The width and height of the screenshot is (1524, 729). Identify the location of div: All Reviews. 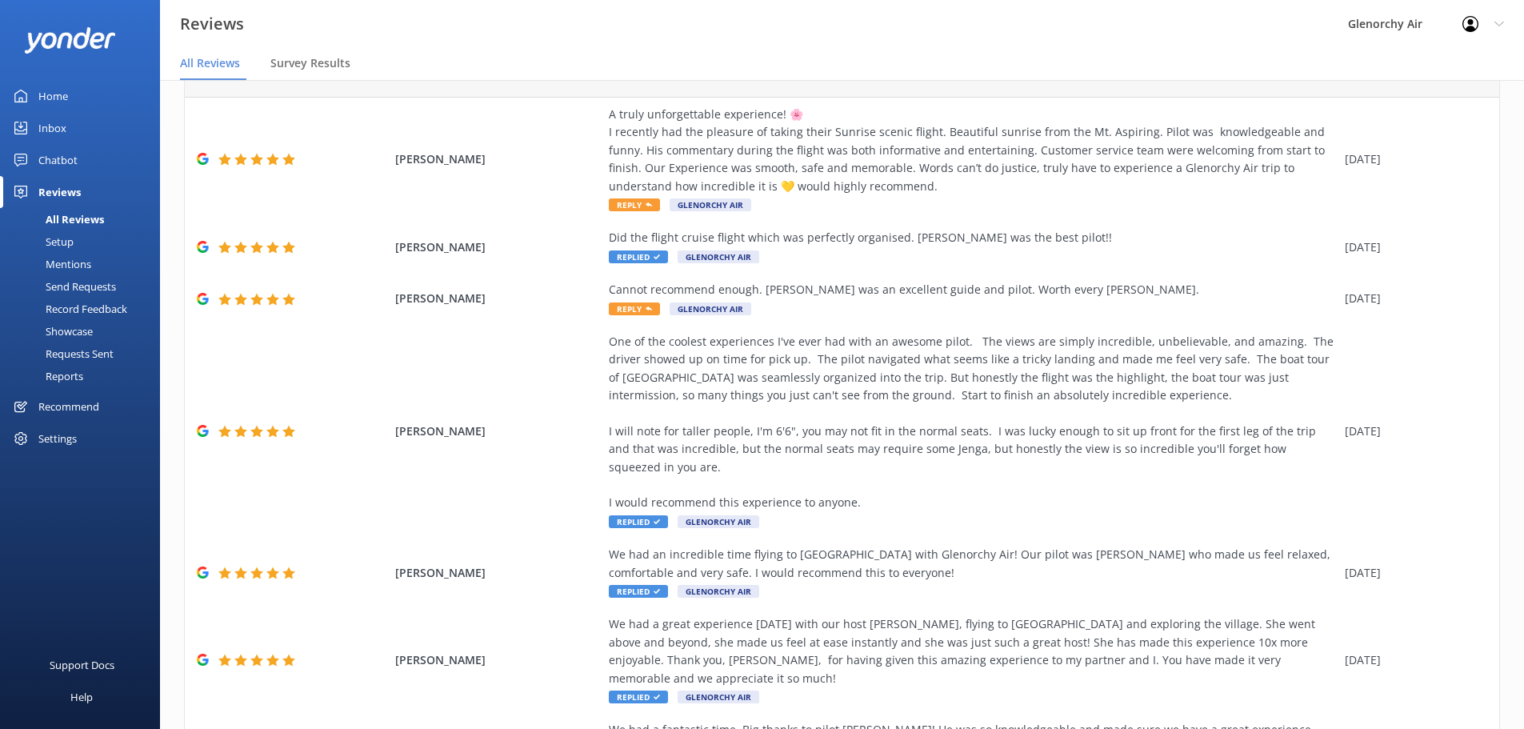
(57, 219).